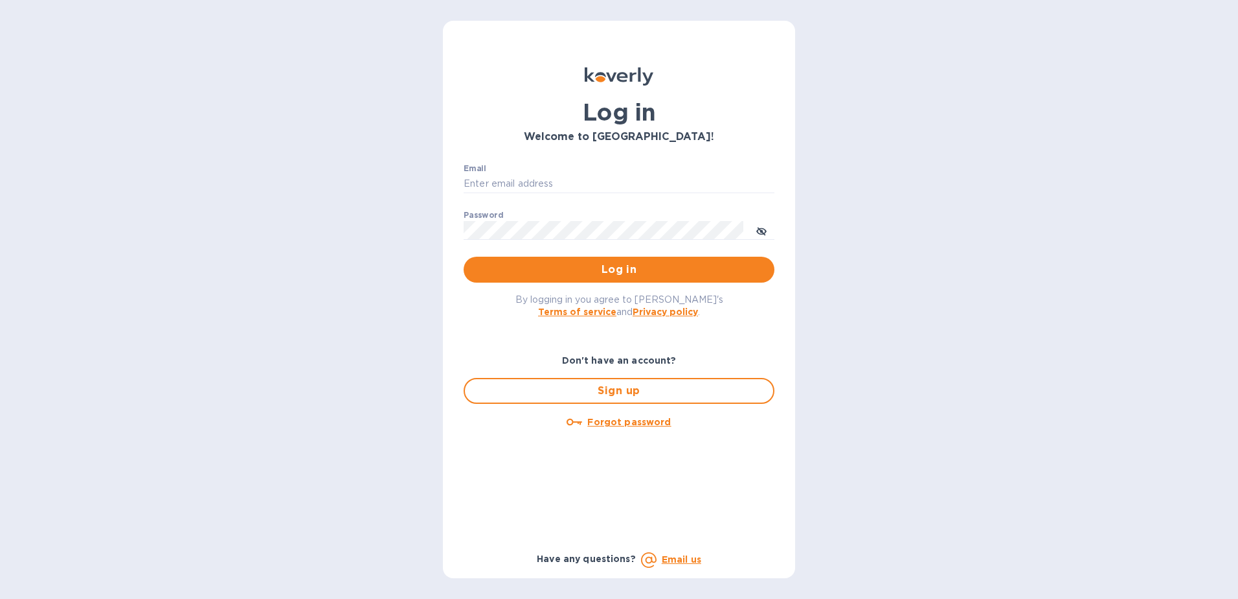 The width and height of the screenshot is (1238, 599). Describe the element at coordinates (762, 230) in the screenshot. I see `button: toggle password visibility` at that location.